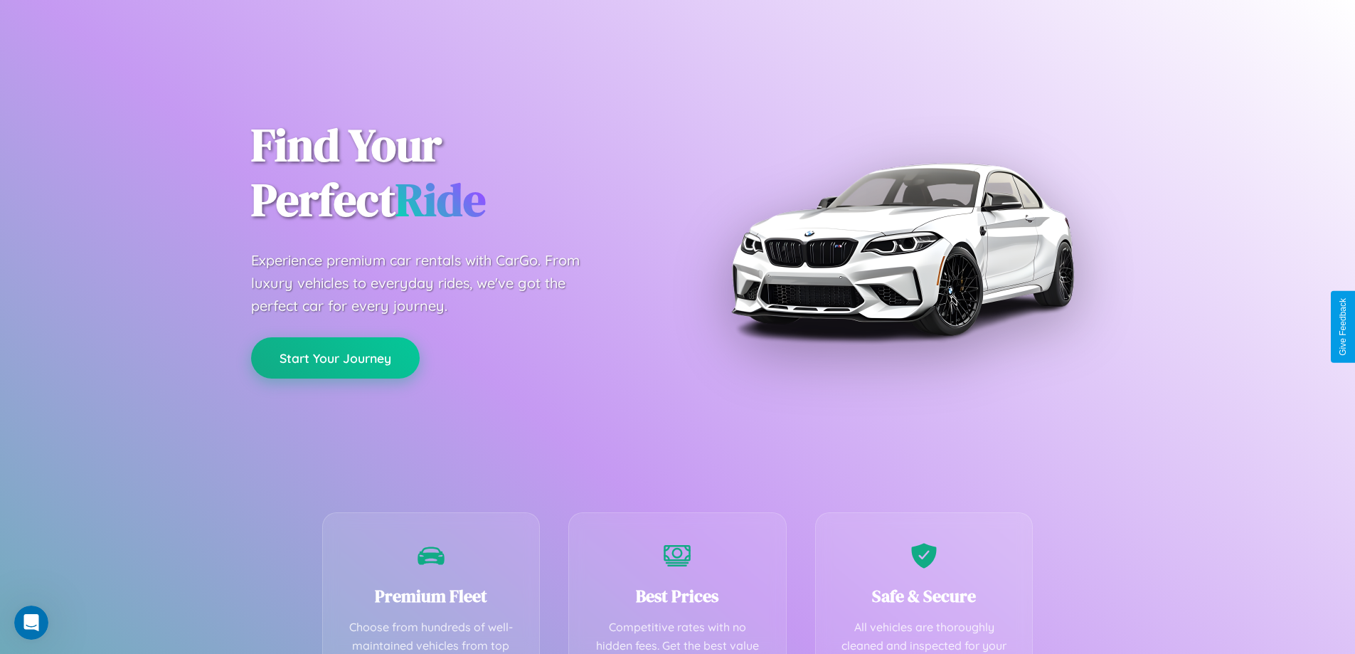 The height and width of the screenshot is (654, 1355). Describe the element at coordinates (429, 283) in the screenshot. I see `p: Experience premium car rentals with CarGo. From luxury vehicles to everyday rides, we've got the ...` at that location.